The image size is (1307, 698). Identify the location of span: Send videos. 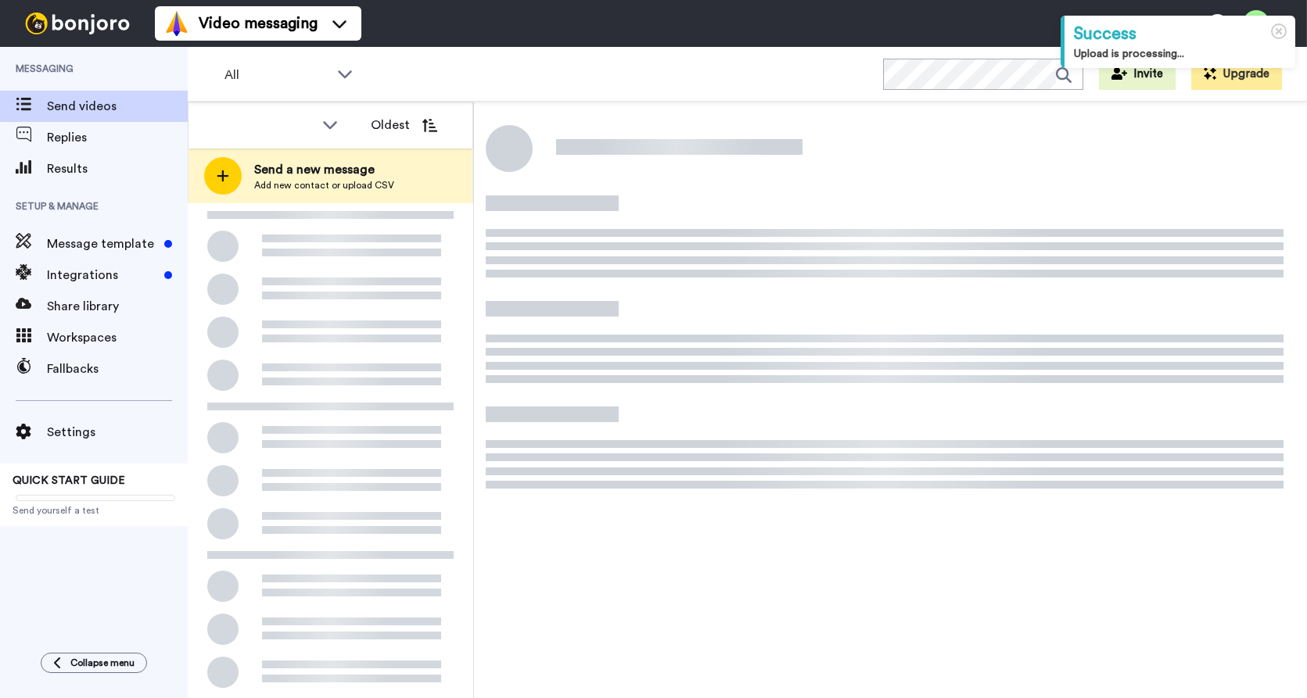
(117, 106).